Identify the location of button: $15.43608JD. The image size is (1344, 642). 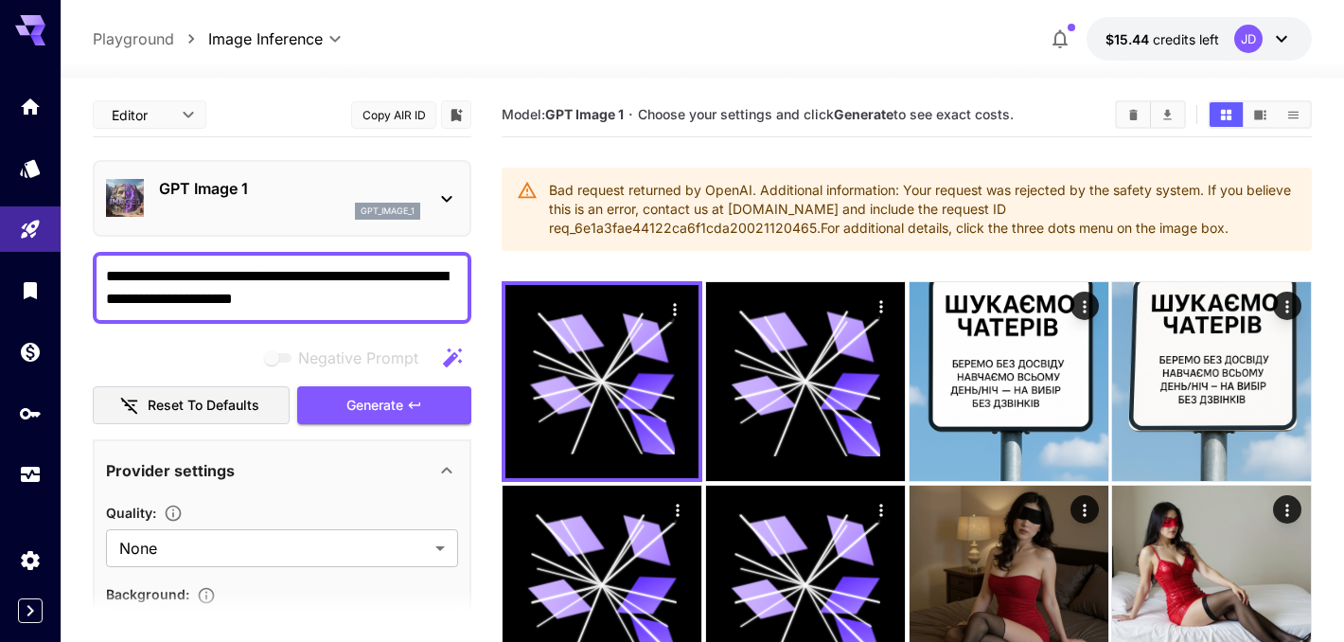
(1199, 39).